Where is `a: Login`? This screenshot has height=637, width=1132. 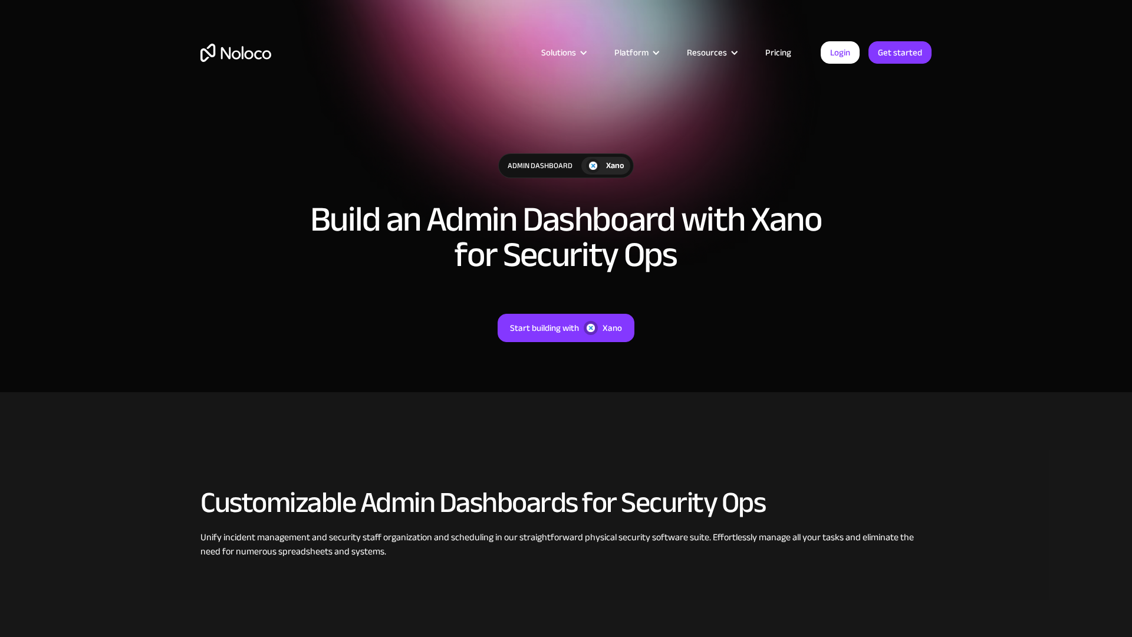 a: Login is located at coordinates (840, 52).